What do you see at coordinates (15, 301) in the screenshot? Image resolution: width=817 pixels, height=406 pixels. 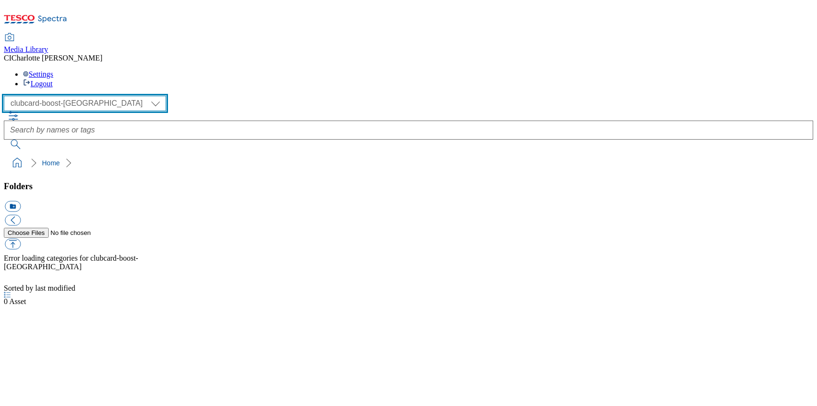 I see `span: Asset` at bounding box center [15, 301].